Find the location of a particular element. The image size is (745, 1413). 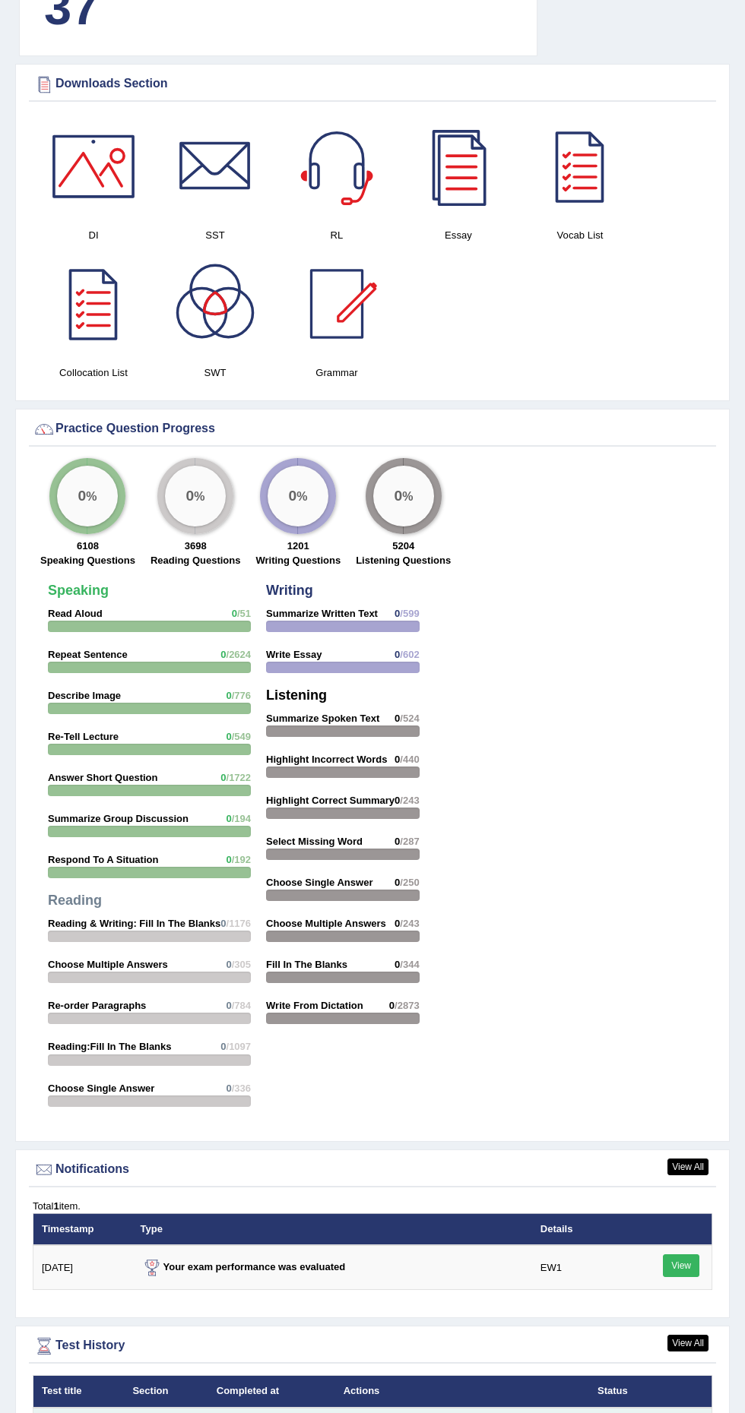

span: /192 is located at coordinates (241, 859).